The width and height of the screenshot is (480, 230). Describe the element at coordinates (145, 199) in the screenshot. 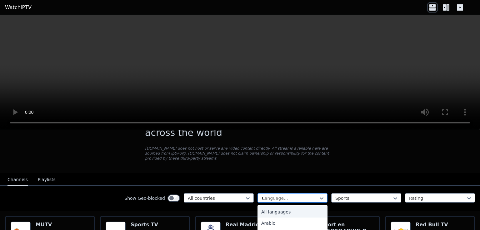

I see `label: Show Geo-blocked` at that location.